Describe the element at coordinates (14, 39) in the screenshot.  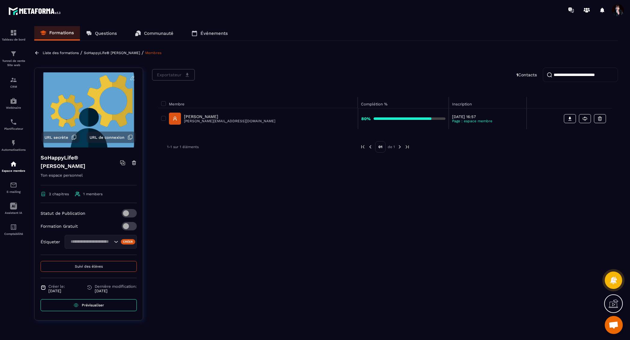
I see `p: Tableau de bord` at that location.